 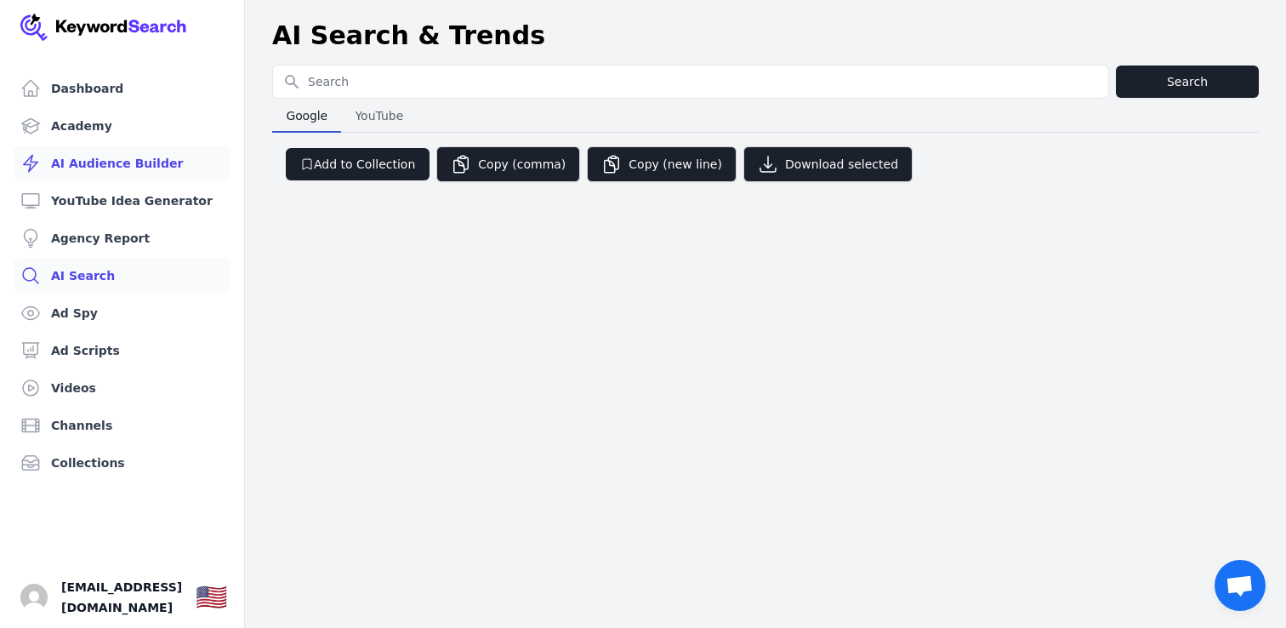 What do you see at coordinates (691, 82) in the screenshot?
I see `input: Search` at bounding box center [691, 82].